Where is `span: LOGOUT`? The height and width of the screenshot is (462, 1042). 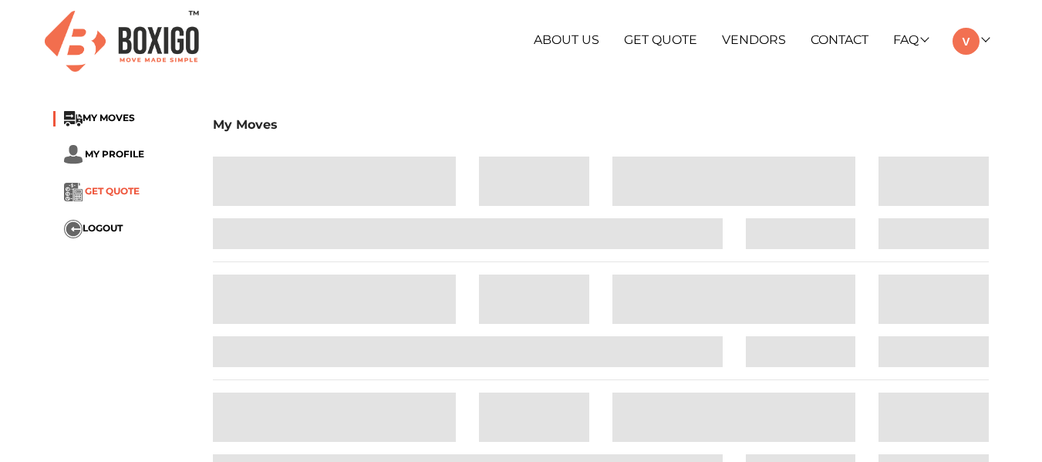 span: LOGOUT is located at coordinates (103, 228).